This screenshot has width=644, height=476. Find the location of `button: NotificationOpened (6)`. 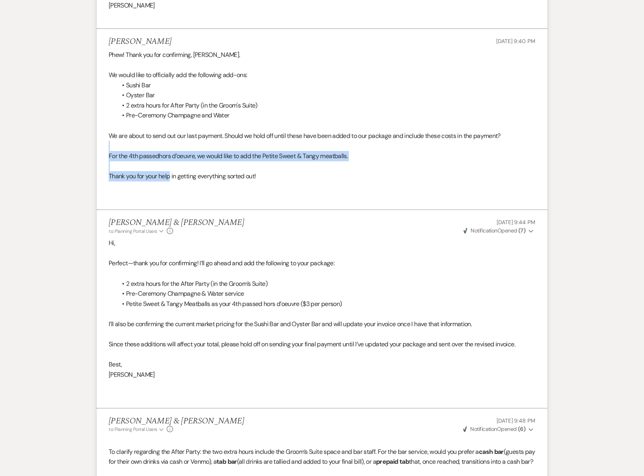

button: NotificationOpened (6) is located at coordinates (499, 429).